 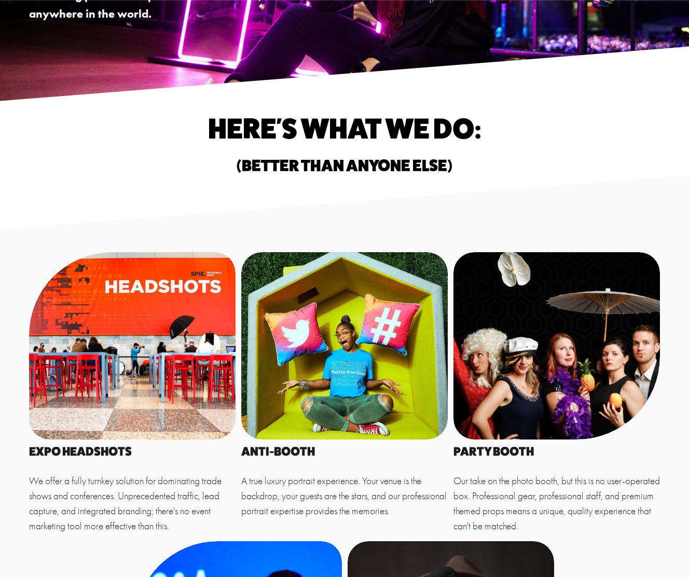 What do you see at coordinates (132, 503) in the screenshot?
I see `p: We offer a fully turnkey solution for dominating trade shows and conferences. Unprecedented traff...` at bounding box center [132, 503].